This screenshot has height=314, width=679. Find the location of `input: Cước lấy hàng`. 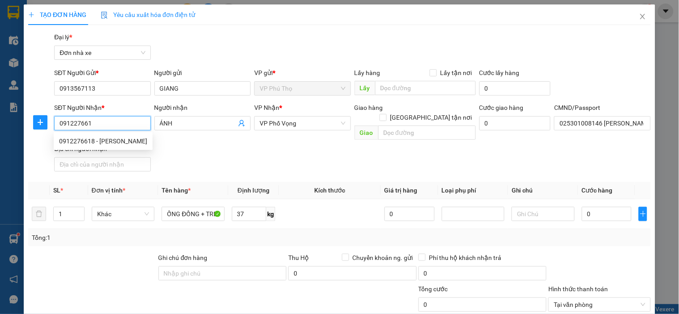

input: Cước lấy hàng is located at coordinates (515, 89).